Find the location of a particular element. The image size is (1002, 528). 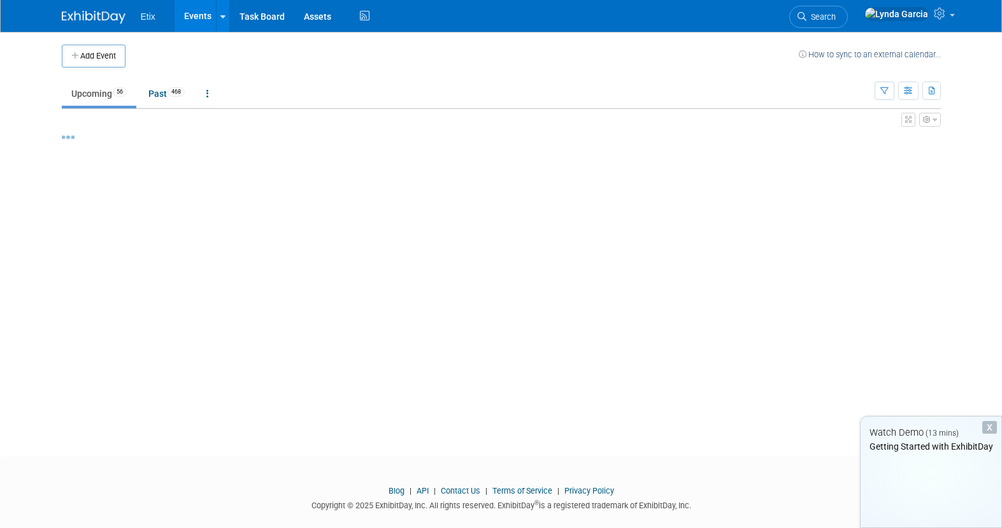

span: 56 is located at coordinates (120, 92).